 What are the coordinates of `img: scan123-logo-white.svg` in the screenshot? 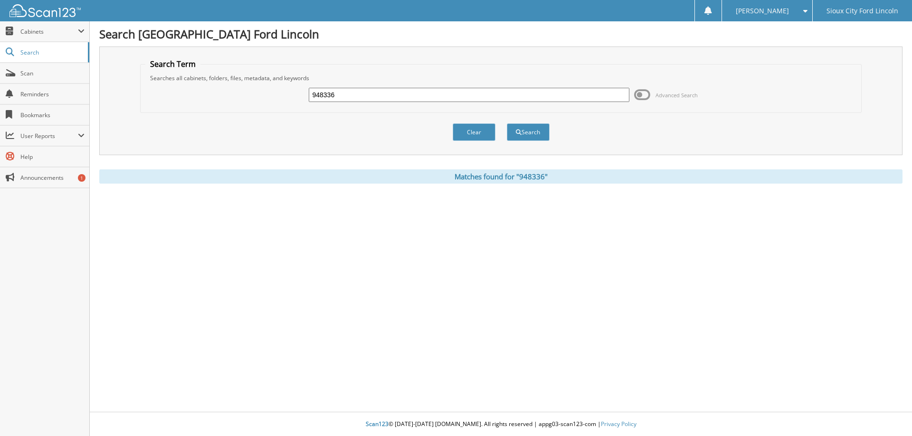 It's located at (45, 10).